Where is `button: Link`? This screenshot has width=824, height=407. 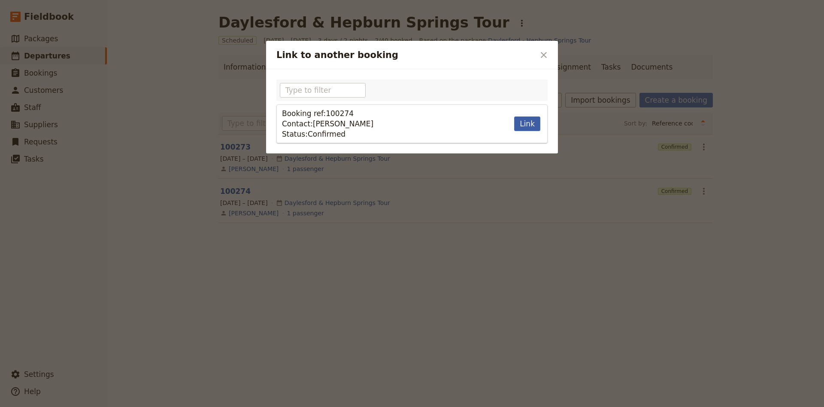 button: Link is located at coordinates (527, 124).